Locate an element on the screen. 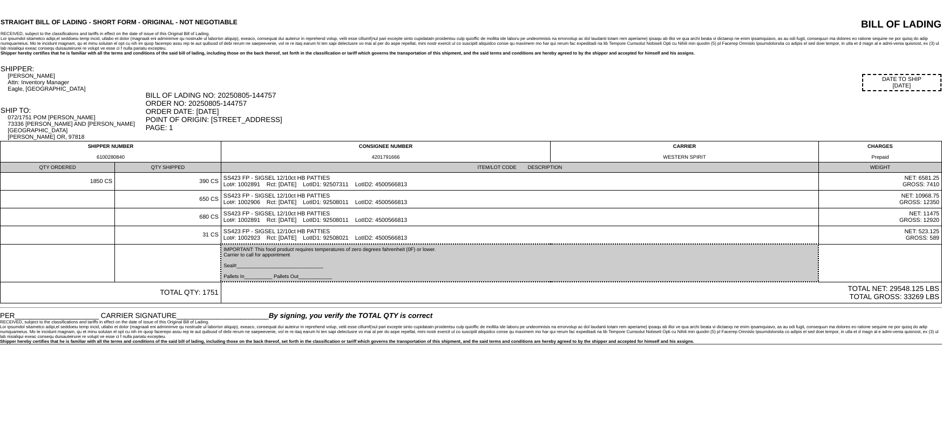 Image resolution: width=942 pixels, height=447 pixels. td: SHIPPER NUMBER is located at coordinates (111, 152).